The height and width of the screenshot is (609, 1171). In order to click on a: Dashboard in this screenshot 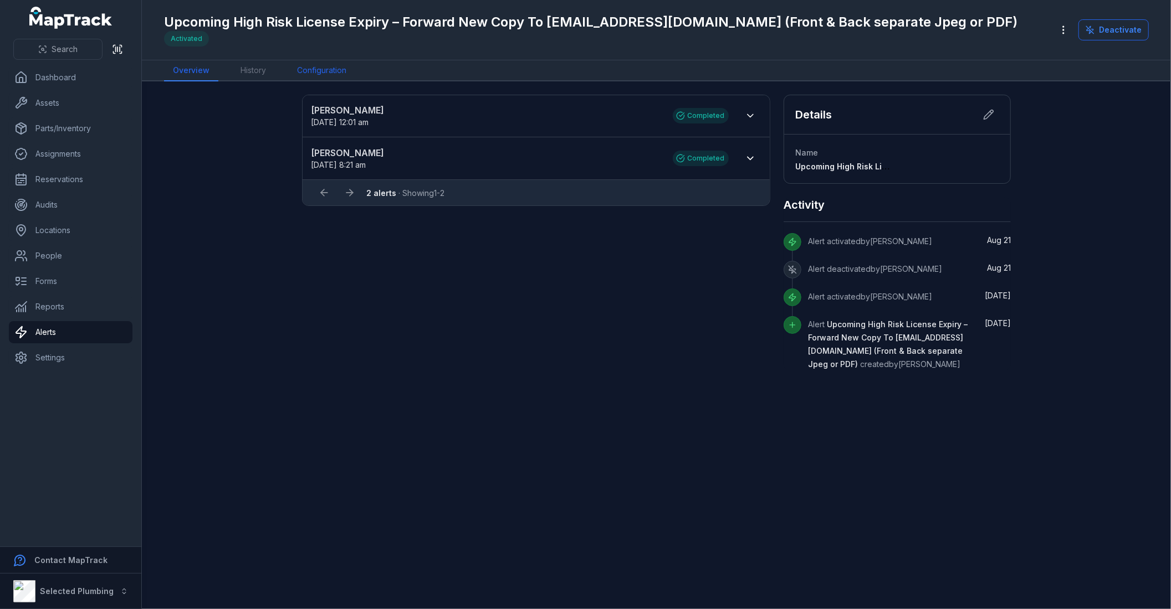, I will do `click(70, 78)`.